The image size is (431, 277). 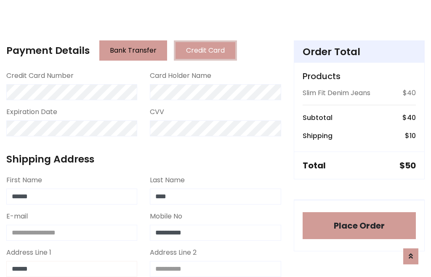 I want to click on button: Place Order, so click(x=359, y=226).